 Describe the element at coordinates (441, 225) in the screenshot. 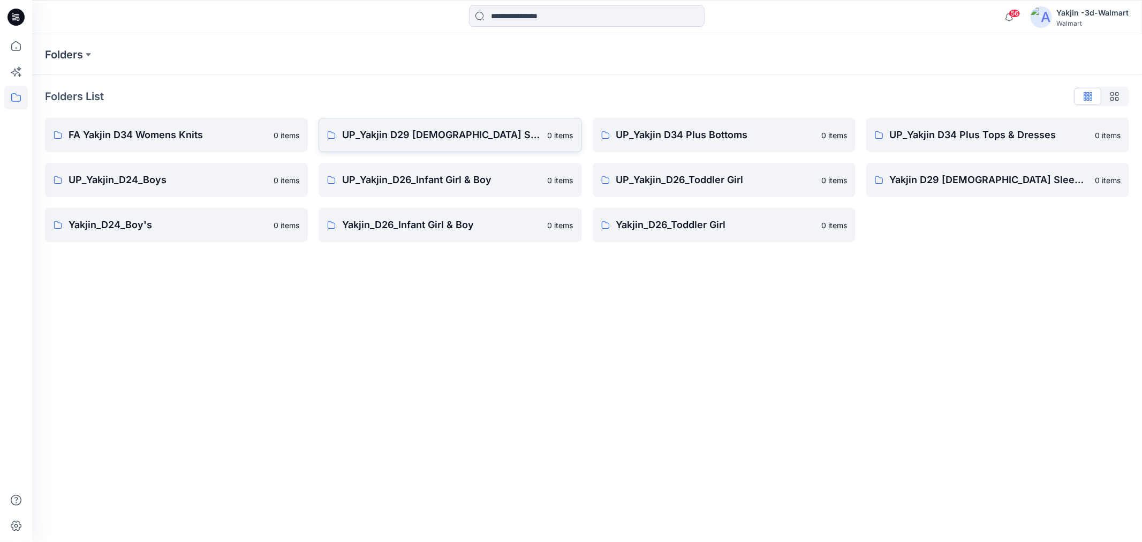

I see `p: Yakjin_D26_Infant Girl & Boy` at that location.